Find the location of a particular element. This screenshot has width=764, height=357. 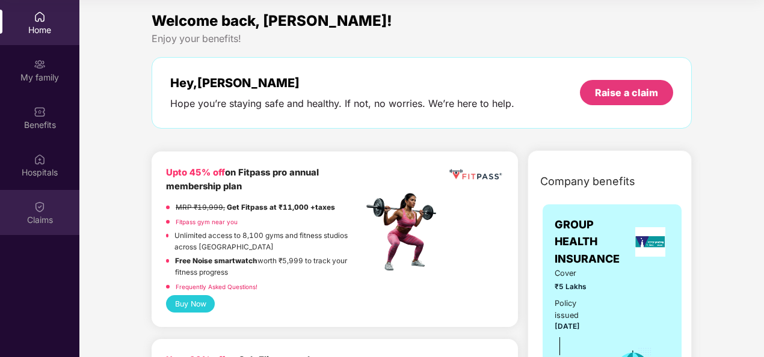

span: ₹5 Lakhs is located at coordinates (575, 287).